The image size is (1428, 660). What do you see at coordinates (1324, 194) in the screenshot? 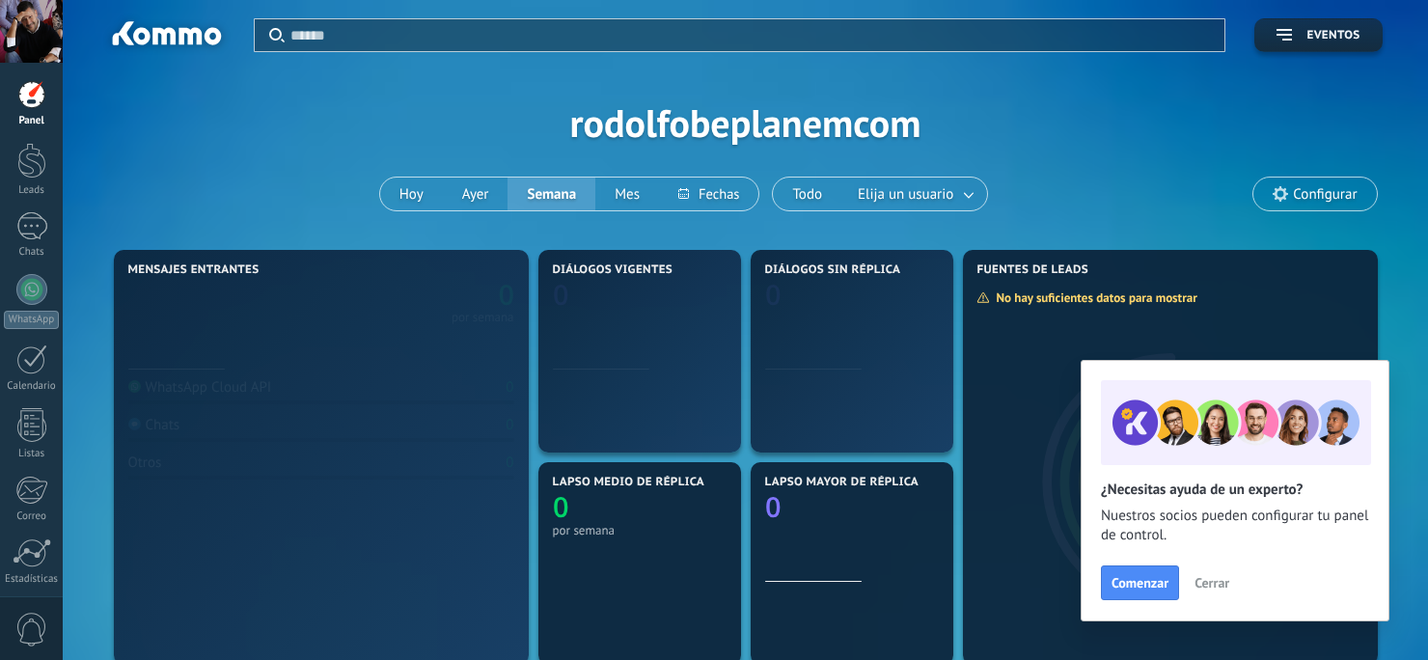
I see `span: Configurar` at bounding box center [1324, 194].